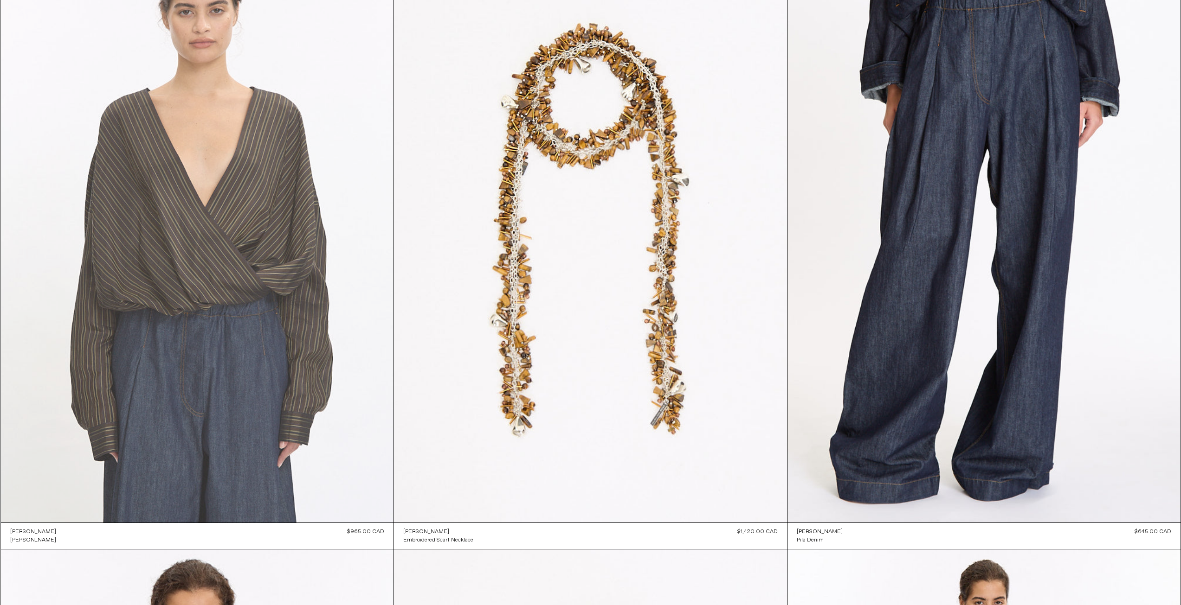 The width and height of the screenshot is (1181, 605). Describe the element at coordinates (819, 540) in the screenshot. I see `a: Pila Denim` at that location.